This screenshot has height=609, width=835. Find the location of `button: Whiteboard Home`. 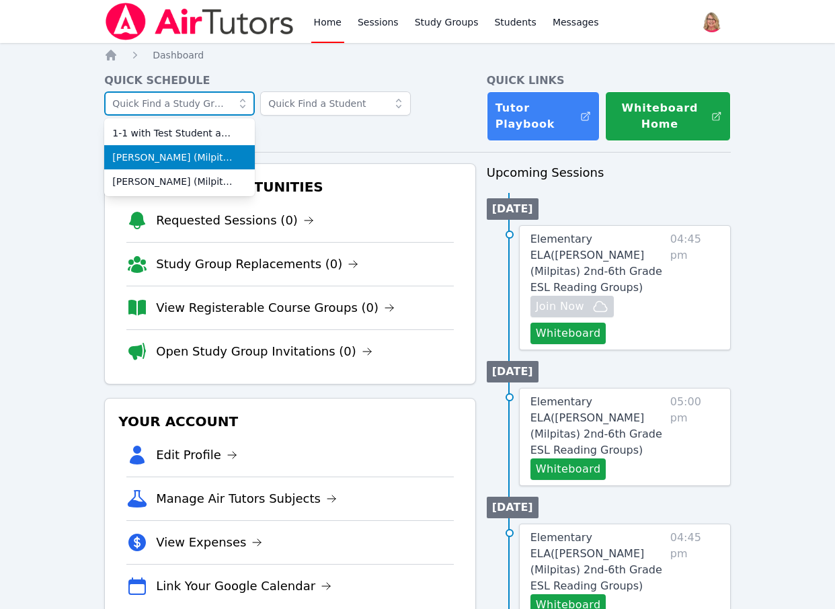

button: Whiteboard Home is located at coordinates (667, 116).